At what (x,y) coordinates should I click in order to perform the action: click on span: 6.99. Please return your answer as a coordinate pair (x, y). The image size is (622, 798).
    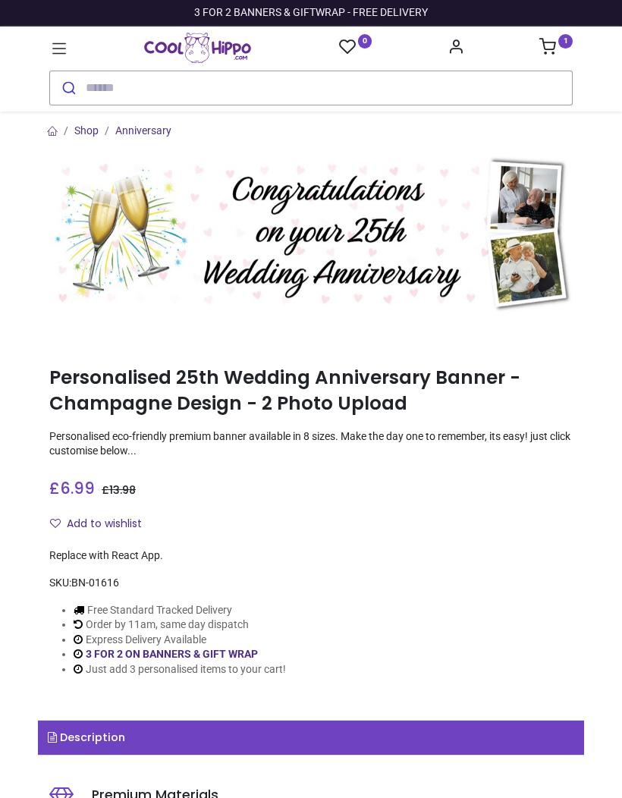
    Looking at the image, I should click on (77, 488).